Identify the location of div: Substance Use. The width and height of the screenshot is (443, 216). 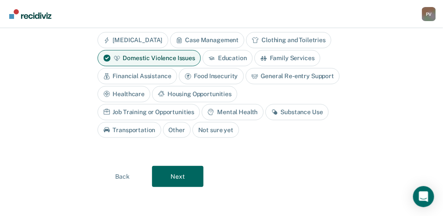
(297, 112).